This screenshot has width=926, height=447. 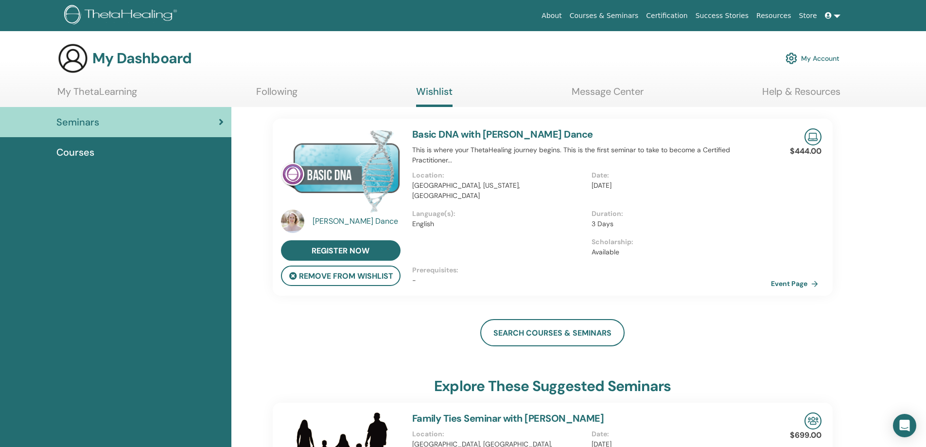 What do you see at coordinates (604, 16) in the screenshot?
I see `a: Courses & Seminars` at bounding box center [604, 16].